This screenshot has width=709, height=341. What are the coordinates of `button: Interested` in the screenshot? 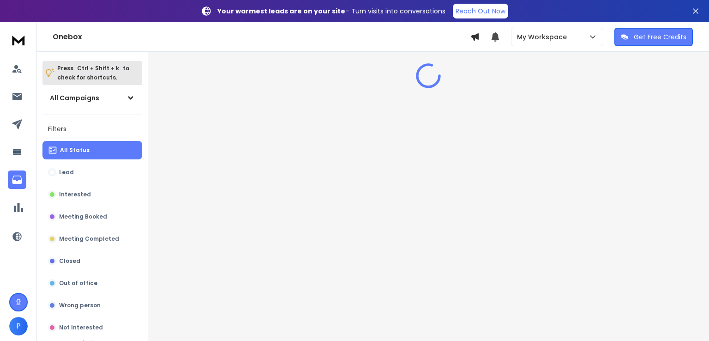 It's located at (92, 194).